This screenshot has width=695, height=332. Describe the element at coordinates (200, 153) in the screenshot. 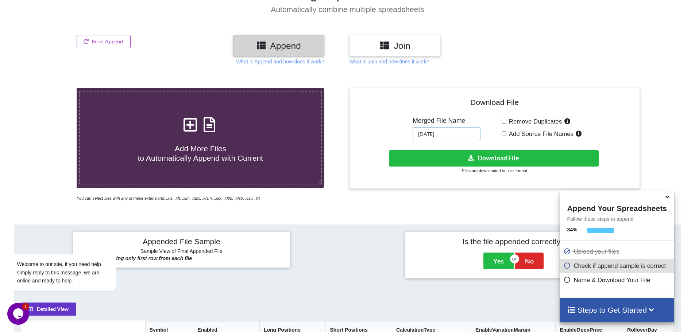

I see `span: Add More Files to Automatically Append with Current` at that location.